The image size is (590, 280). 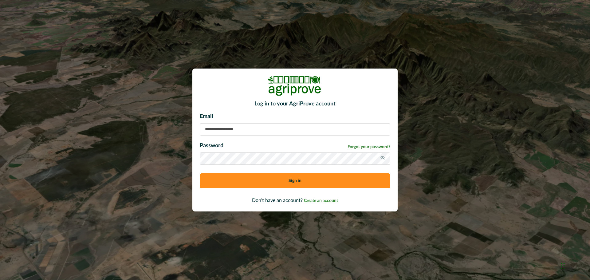 I want to click on a: Forgot your password?, so click(x=369, y=147).